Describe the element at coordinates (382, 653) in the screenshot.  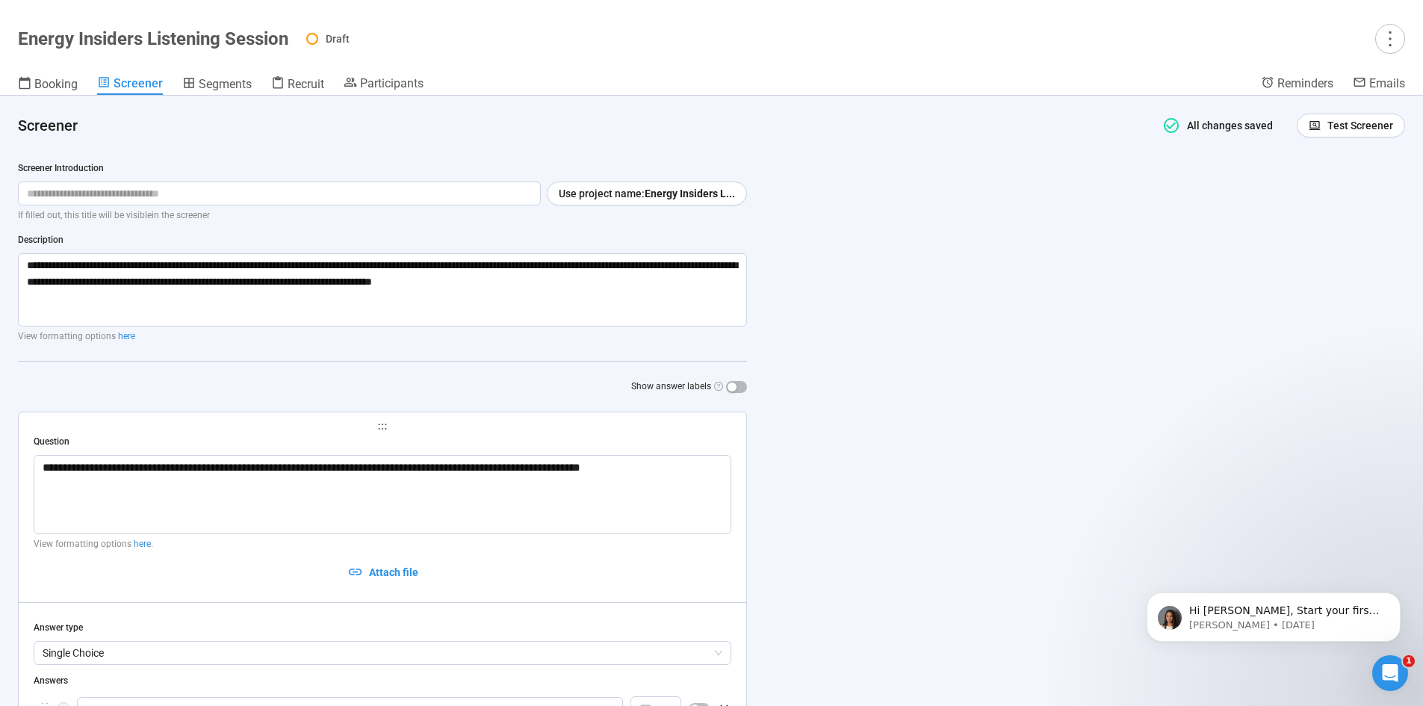
I see `span: Single Choice` at that location.